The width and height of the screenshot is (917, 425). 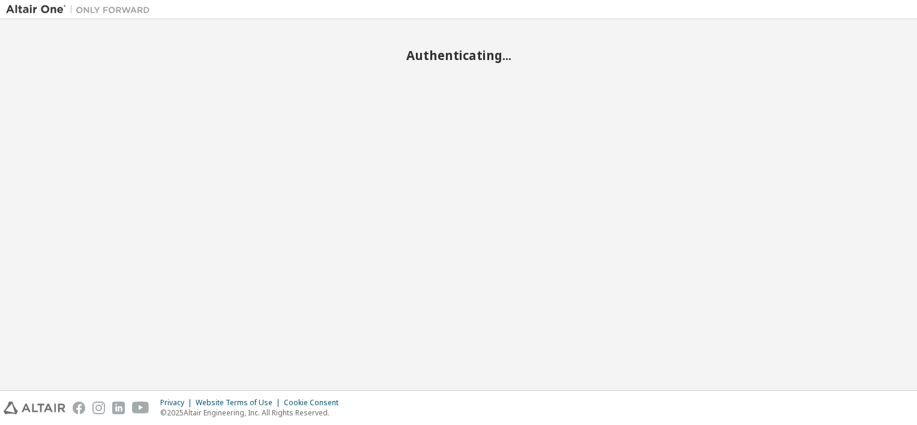 I want to click on img: altair_logo.svg, so click(x=34, y=407).